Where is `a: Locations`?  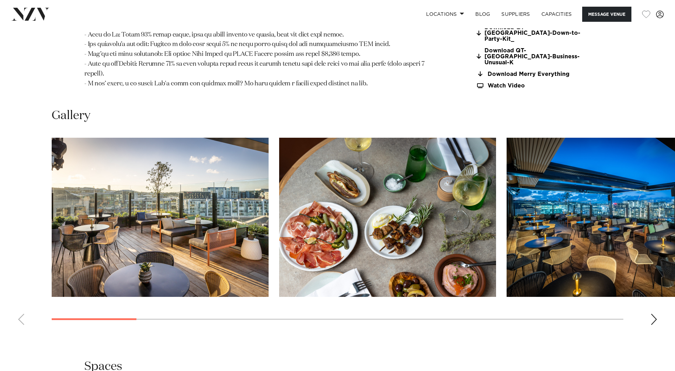 a: Locations is located at coordinates (445, 14).